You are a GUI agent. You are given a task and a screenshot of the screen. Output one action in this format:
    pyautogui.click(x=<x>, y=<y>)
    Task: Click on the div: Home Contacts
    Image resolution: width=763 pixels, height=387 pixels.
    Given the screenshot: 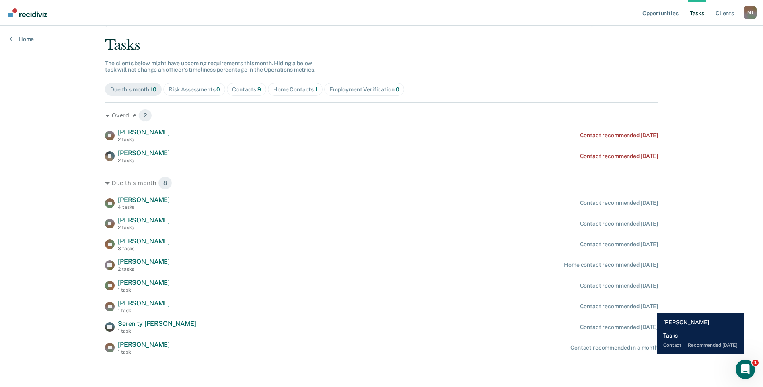 What is the action you would take?
    pyautogui.click(x=295, y=89)
    